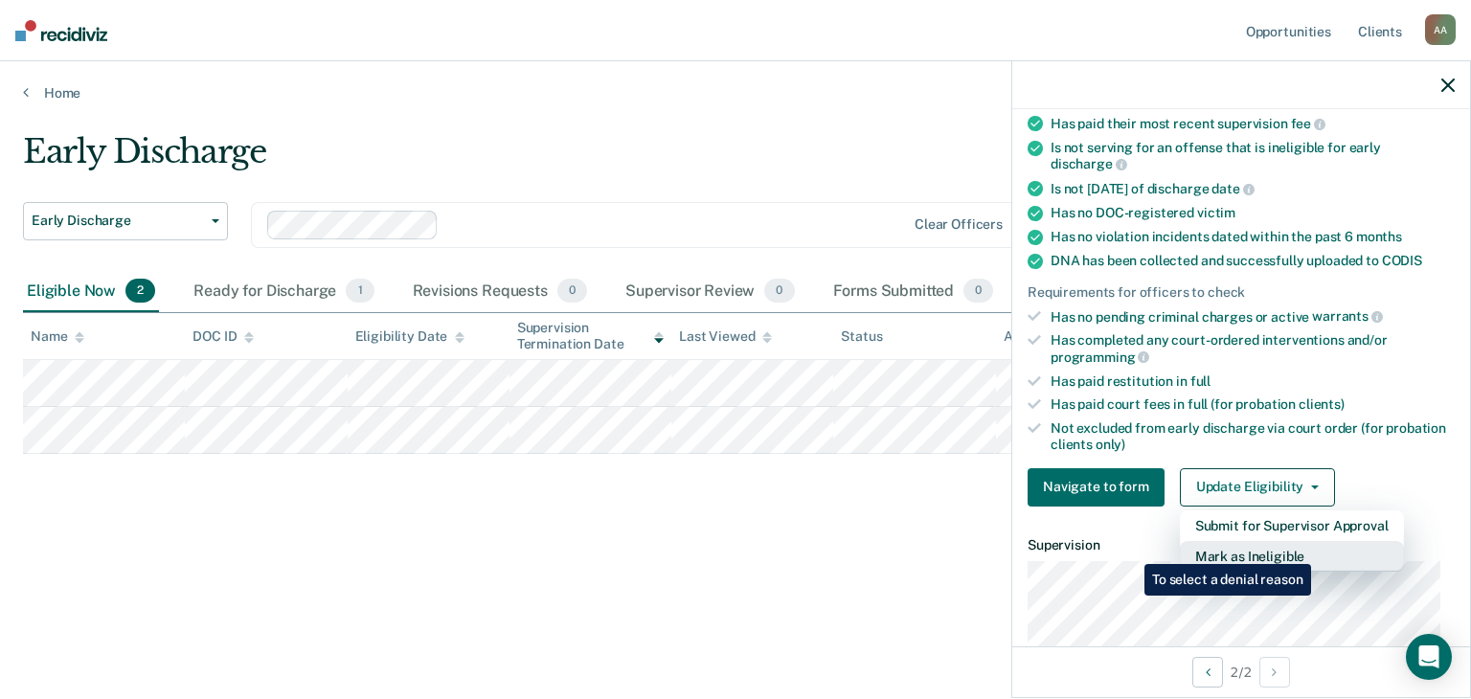 This screenshot has height=699, width=1471. I want to click on button: Next Opportunity, so click(1275, 673).